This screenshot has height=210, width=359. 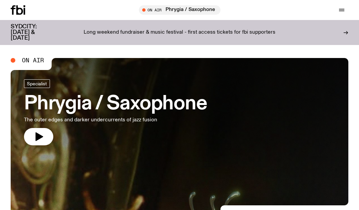 I want to click on span: On Air, so click(x=33, y=60).